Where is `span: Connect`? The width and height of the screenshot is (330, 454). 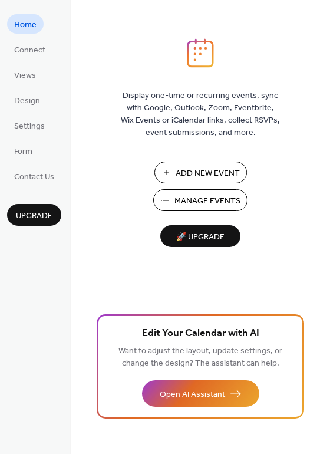
span: Connect is located at coordinates (29, 50).